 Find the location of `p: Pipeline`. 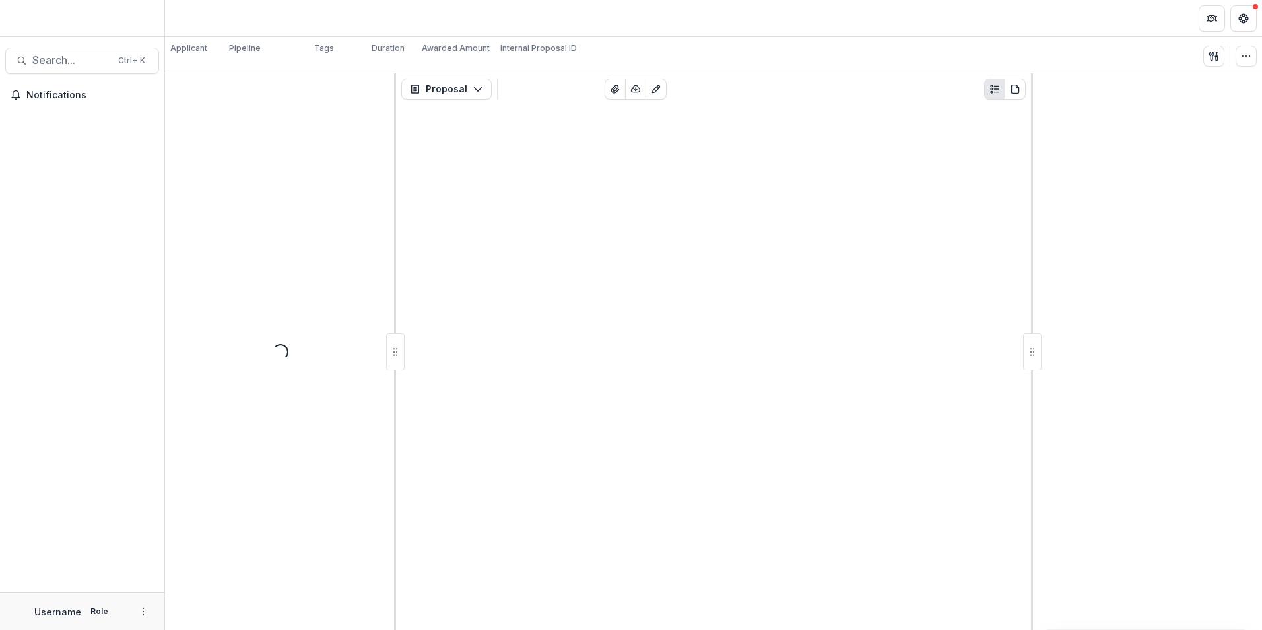

p: Pipeline is located at coordinates (245, 48).